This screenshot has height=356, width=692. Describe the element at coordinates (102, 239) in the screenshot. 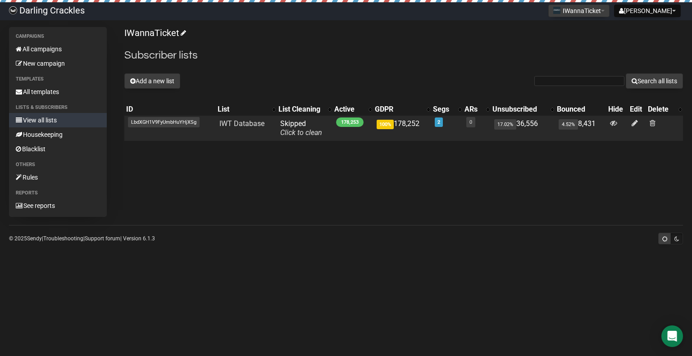

I see `a: Support forum` at that location.